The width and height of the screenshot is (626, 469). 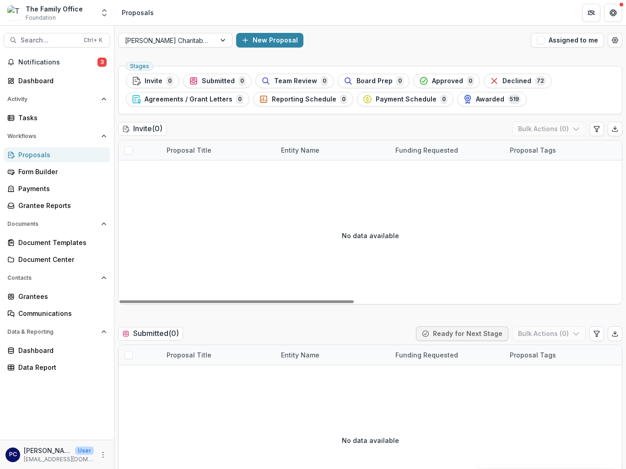 What do you see at coordinates (60, 188) in the screenshot?
I see `div: Payments` at bounding box center [60, 188].